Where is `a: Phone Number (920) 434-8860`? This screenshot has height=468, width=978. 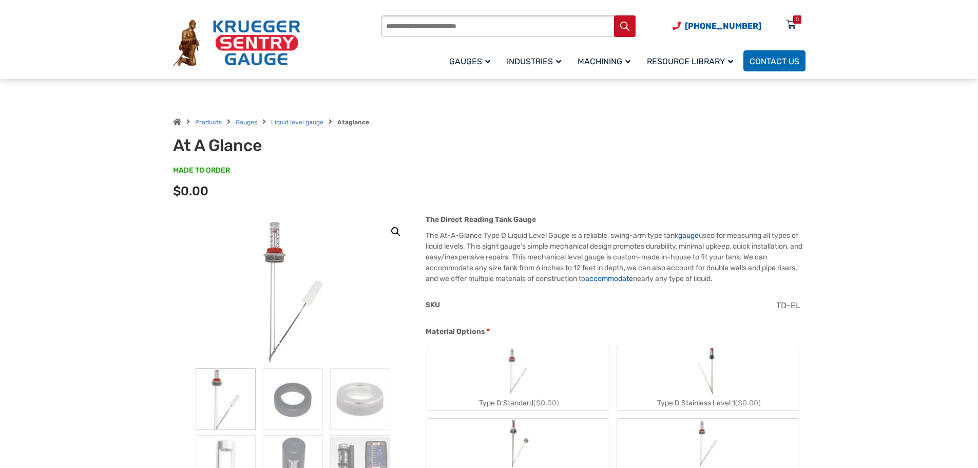
a: Phone Number (920) 434-8860 is located at coordinates (717, 26).